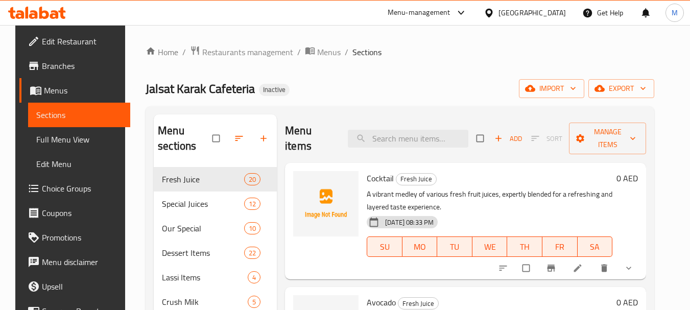 Image resolution: width=690 pixels, height=310 pixels. What do you see at coordinates (508, 138) in the screenshot?
I see `span: Add` at bounding box center [508, 138].